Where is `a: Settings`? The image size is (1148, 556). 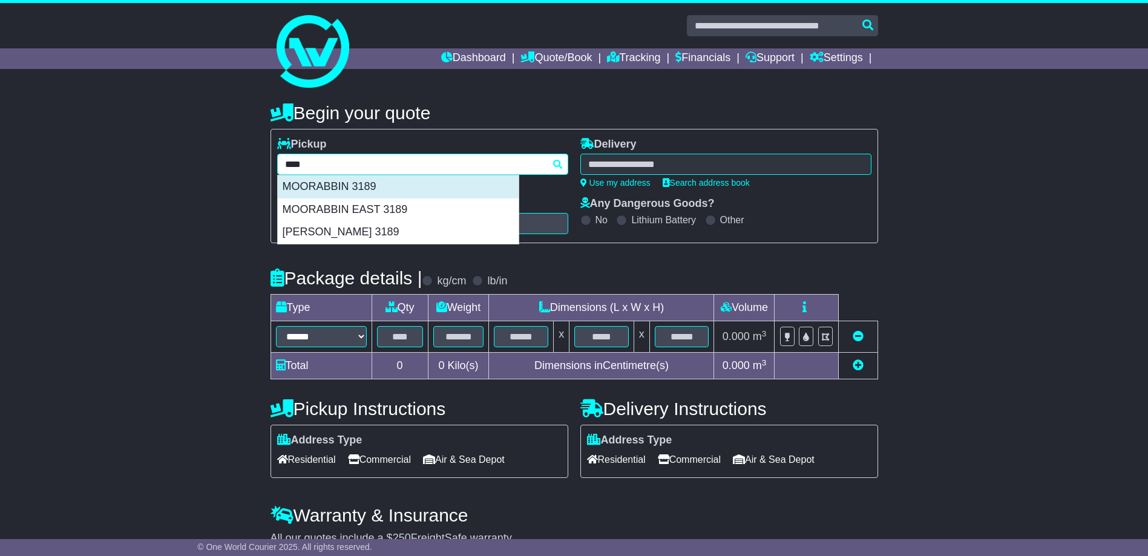 a: Settings is located at coordinates (837, 59).